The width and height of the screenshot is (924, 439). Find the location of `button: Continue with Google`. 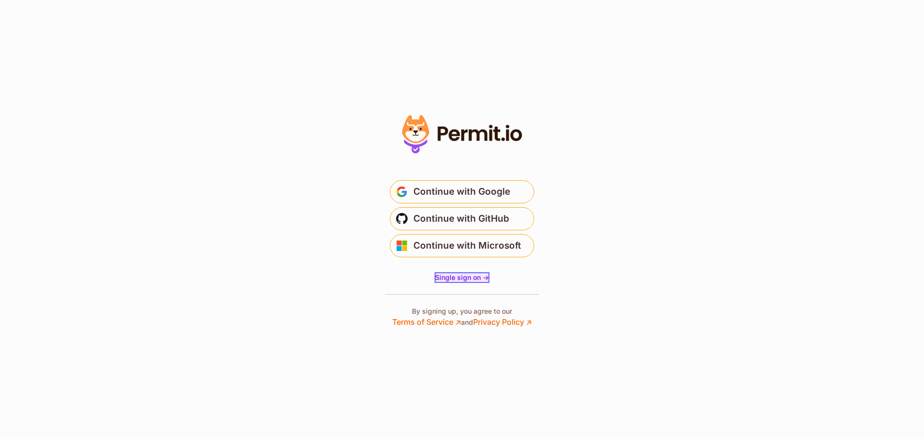

button: Continue with Google is located at coordinates (462, 192).